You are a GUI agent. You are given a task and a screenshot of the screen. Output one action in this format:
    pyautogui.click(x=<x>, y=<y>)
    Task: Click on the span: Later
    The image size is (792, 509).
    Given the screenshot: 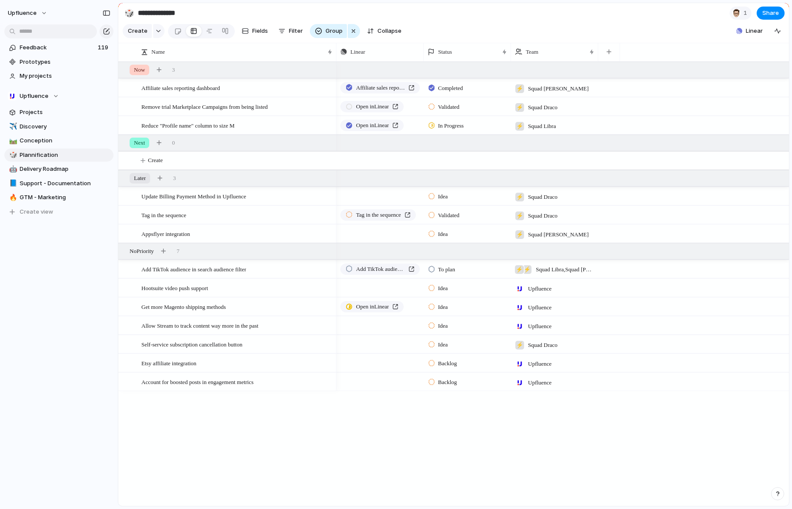 What is the action you would take?
    pyautogui.click(x=140, y=178)
    